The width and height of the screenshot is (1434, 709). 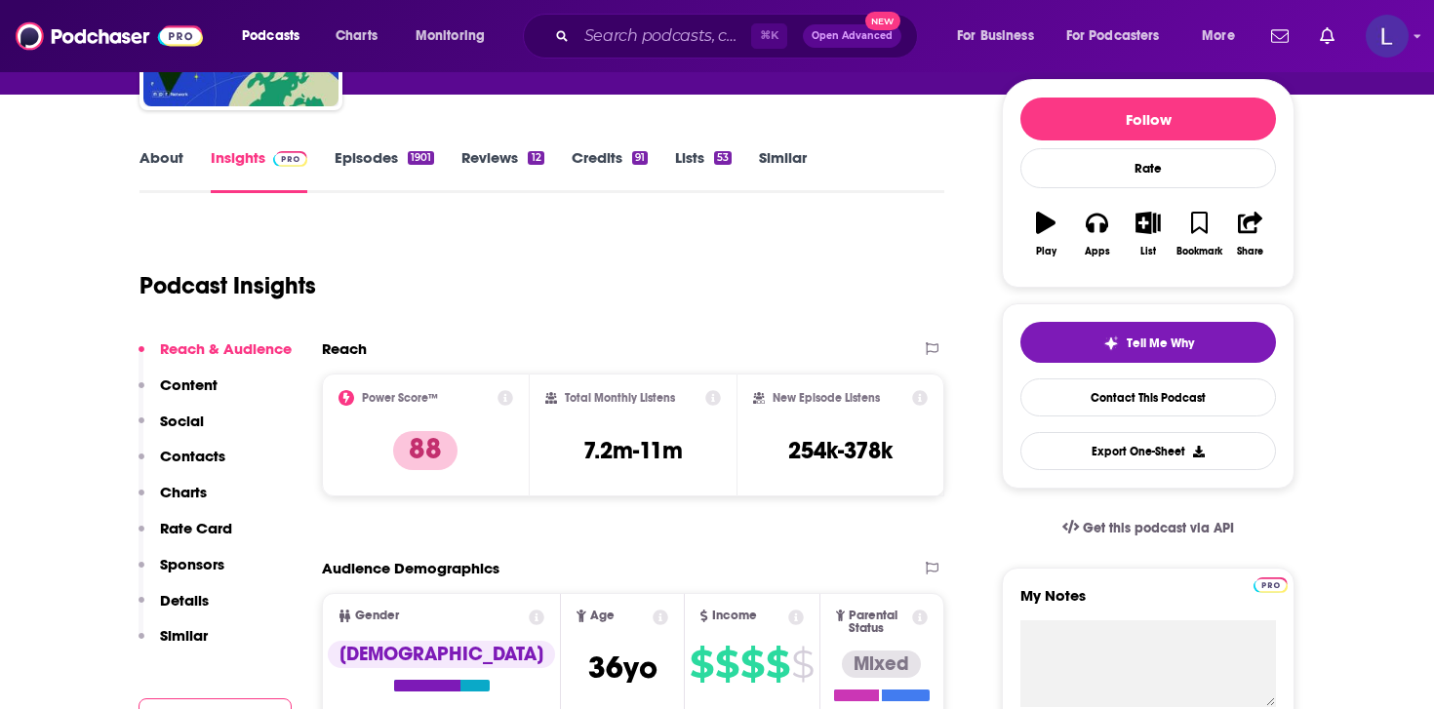 I want to click on p: Charts, so click(x=183, y=492).